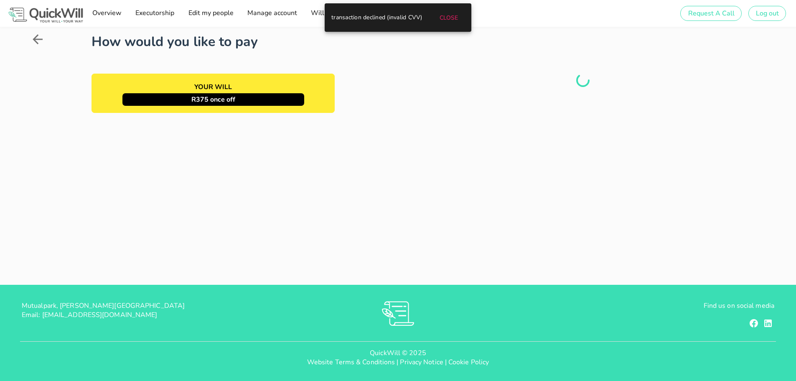 The width and height of the screenshot is (796, 381). I want to click on span: Request A Call, so click(711, 13).